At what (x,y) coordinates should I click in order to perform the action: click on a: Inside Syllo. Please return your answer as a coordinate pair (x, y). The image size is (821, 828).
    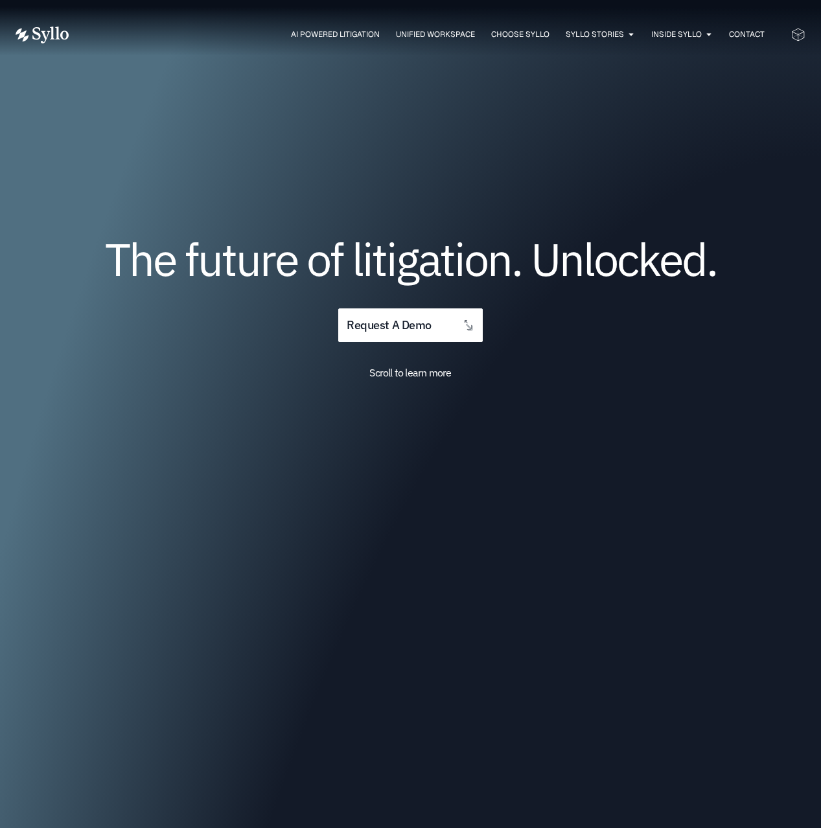
    Looking at the image, I should click on (677, 34).